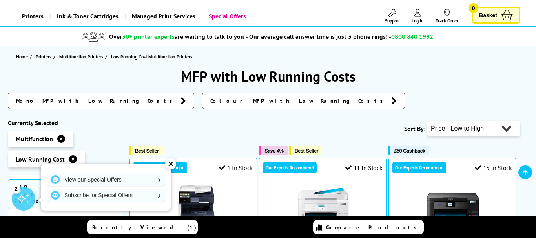 The height and width of the screenshot is (238, 536). I want to click on span: Log In, so click(417, 20).